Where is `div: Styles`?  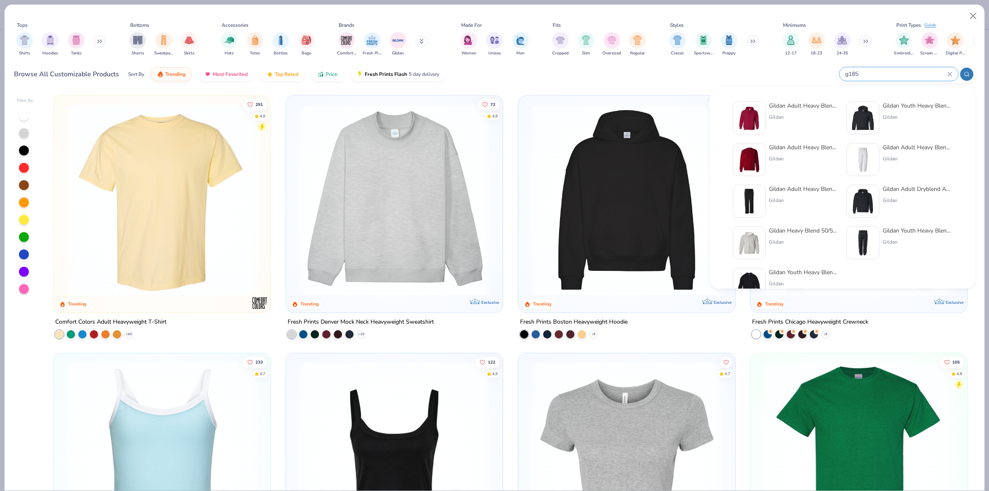
div: Styles is located at coordinates (677, 25).